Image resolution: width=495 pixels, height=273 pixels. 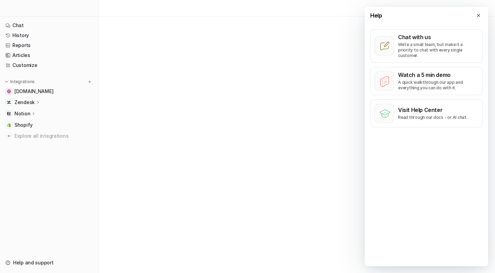 What do you see at coordinates (7, 82) in the screenshot?
I see `img: expand menu` at bounding box center [7, 82].